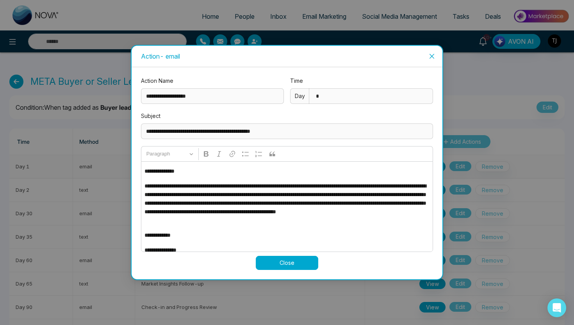 The width and height of the screenshot is (574, 325). I want to click on span: close, so click(432, 56).